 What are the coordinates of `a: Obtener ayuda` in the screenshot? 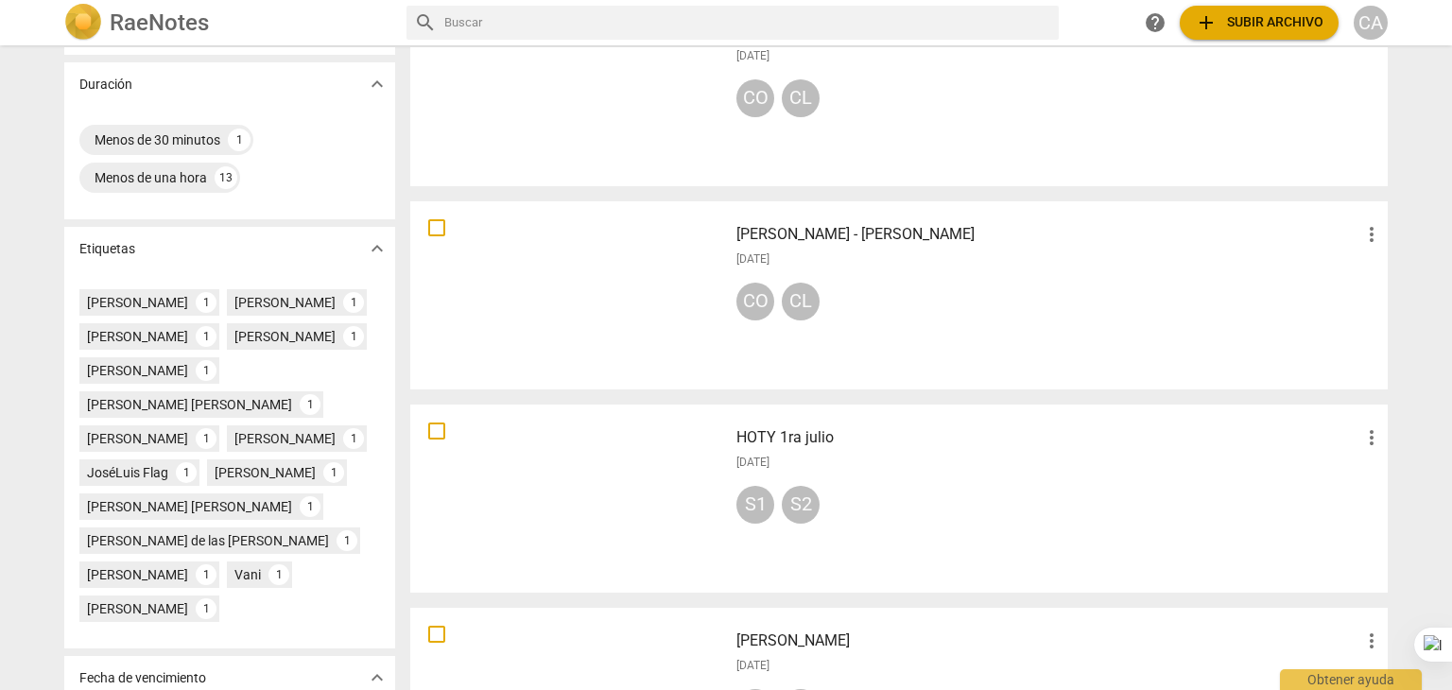 It's located at (1155, 23).